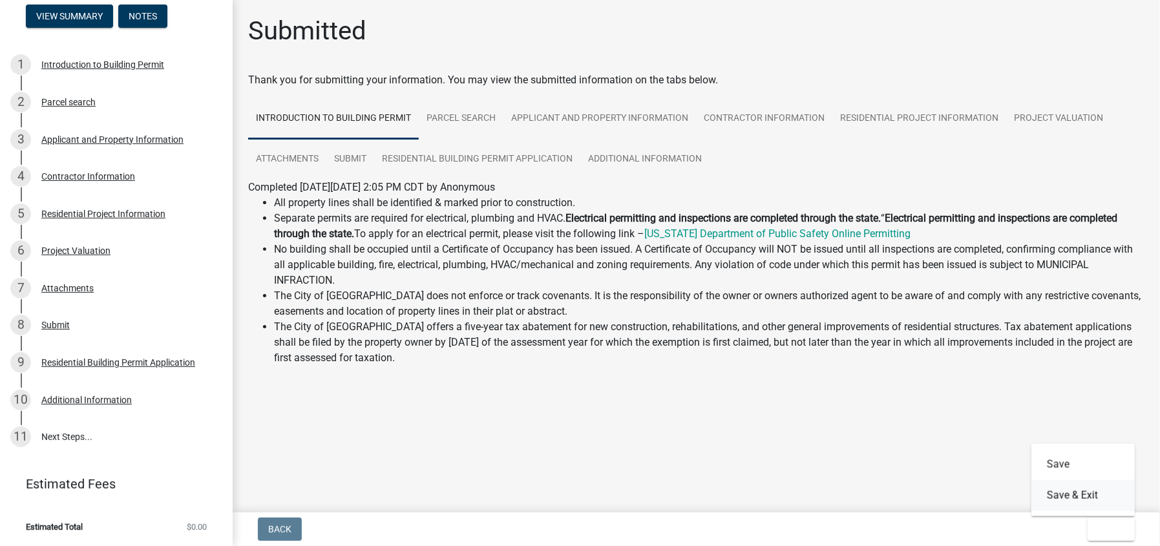 This screenshot has width=1160, height=546. I want to click on div: 6, so click(21, 251).